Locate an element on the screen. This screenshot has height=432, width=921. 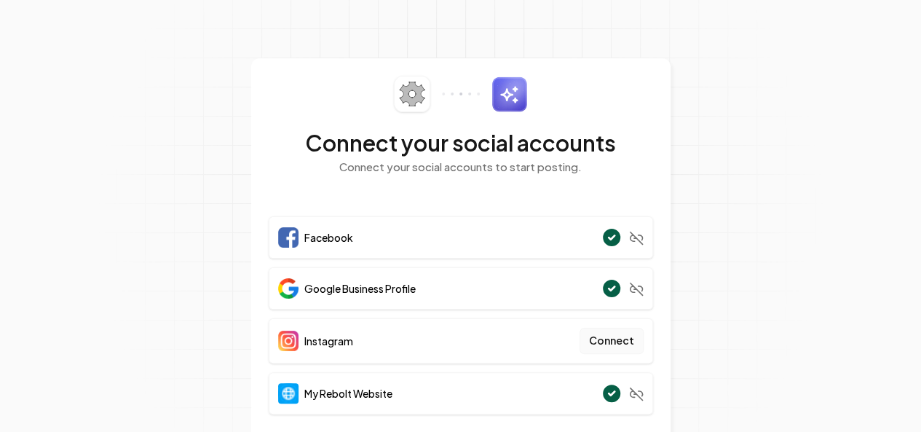
span: Instagram is located at coordinates (328, 341).